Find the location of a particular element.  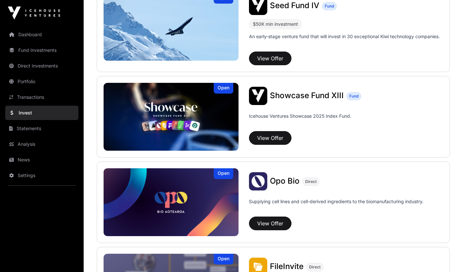

span: FileInvite is located at coordinates (286, 267).